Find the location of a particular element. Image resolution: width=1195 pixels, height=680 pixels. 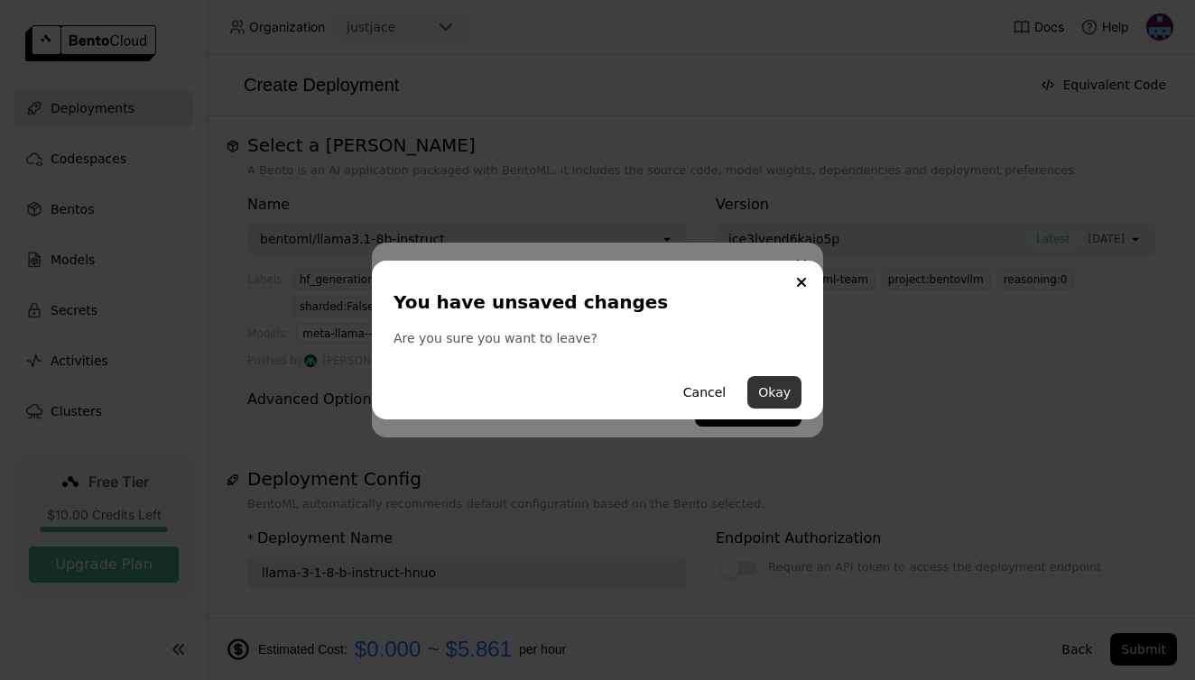

button: Okay is located at coordinates (774, 392).